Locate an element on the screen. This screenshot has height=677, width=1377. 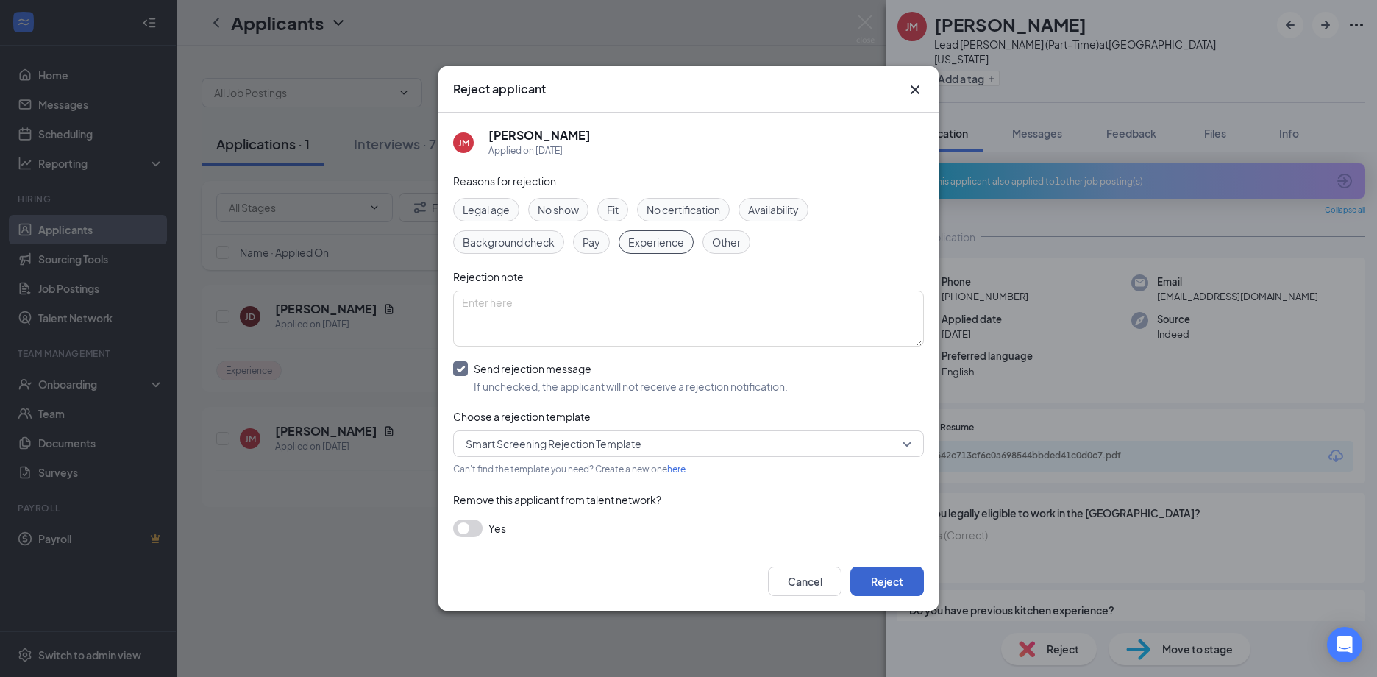
span: Reasons for rejection is located at coordinates (505, 181).